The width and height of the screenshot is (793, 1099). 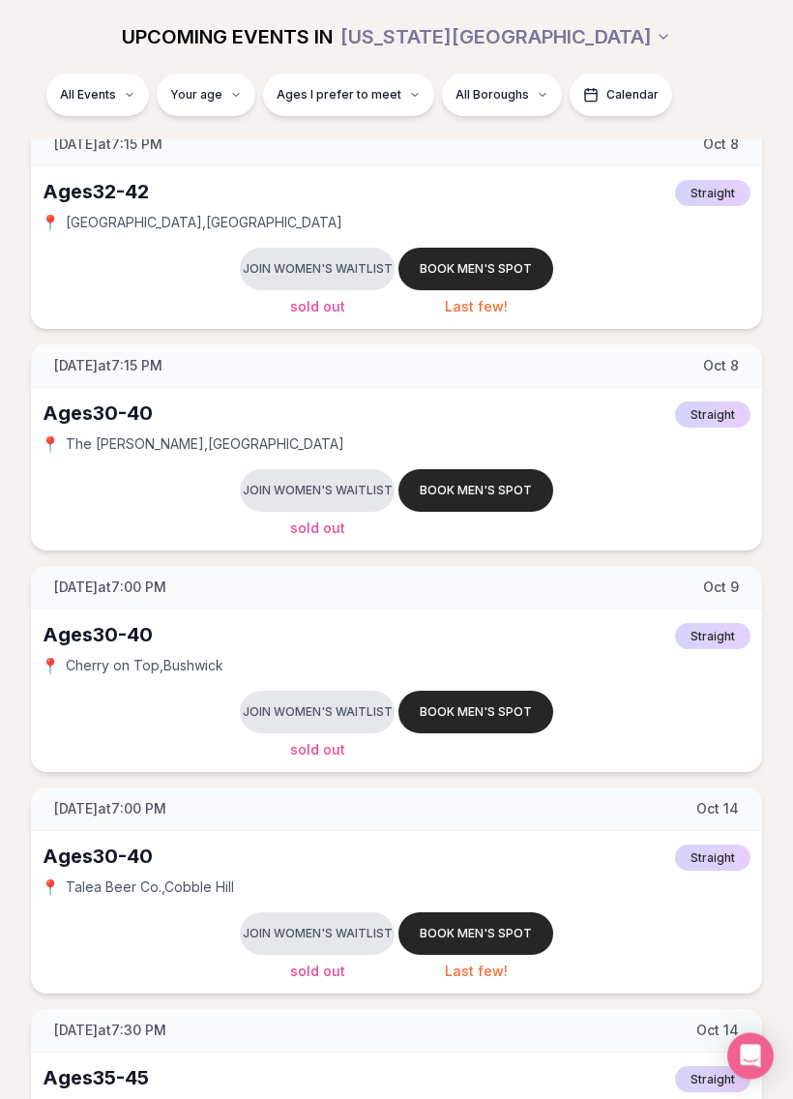 I want to click on span: Oct 9, so click(x=721, y=588).